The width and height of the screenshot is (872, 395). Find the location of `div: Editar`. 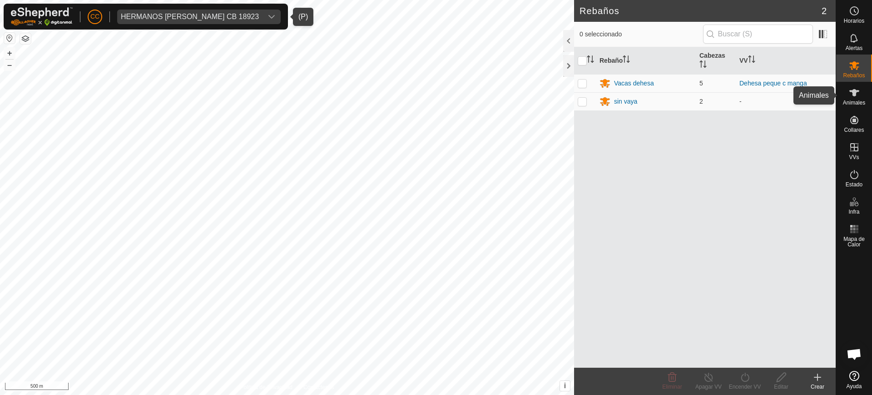

div: Editar is located at coordinates (781, 386).